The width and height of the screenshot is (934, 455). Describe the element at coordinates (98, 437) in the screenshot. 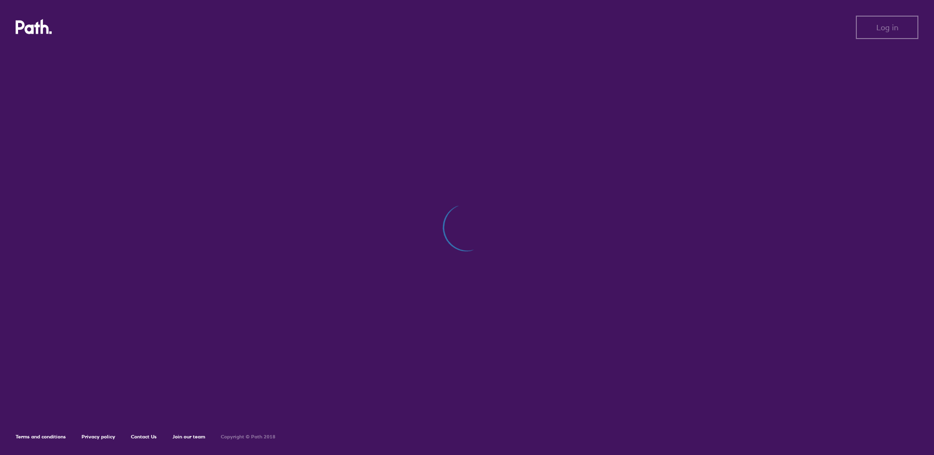

I see `a: Privacy policy` at that location.